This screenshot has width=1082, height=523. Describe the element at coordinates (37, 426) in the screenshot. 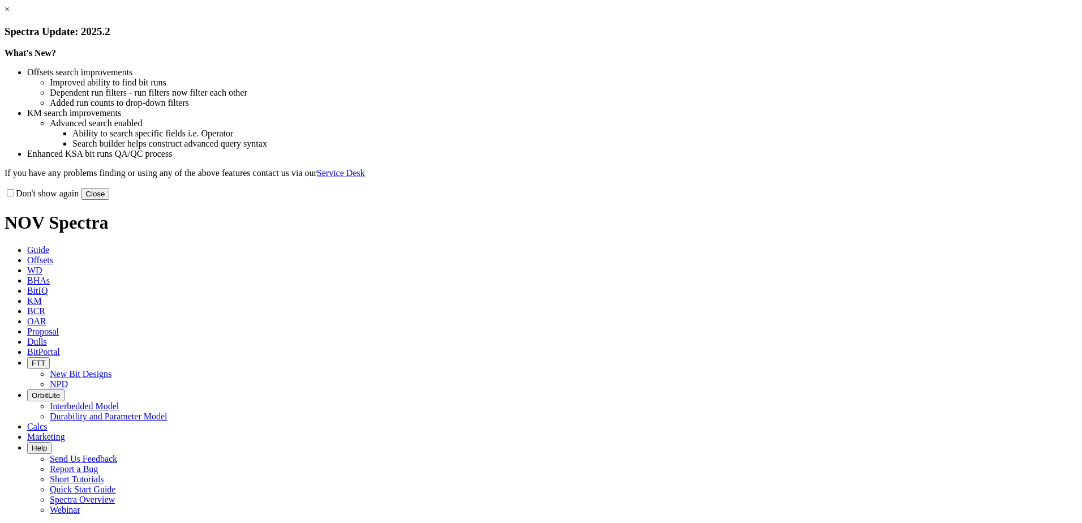

I see `span: Calcs` at that location.